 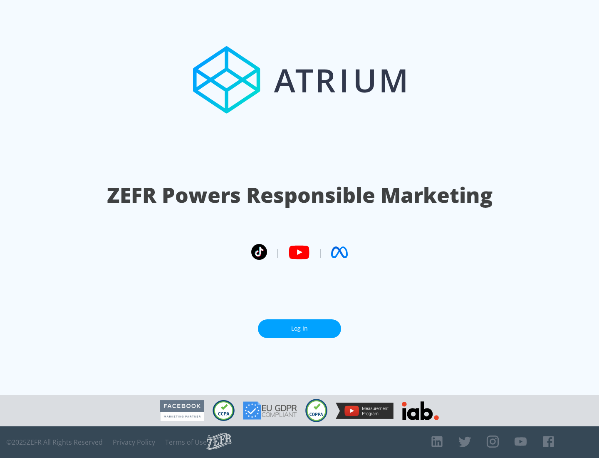 I want to click on span: © 2025 ZEFR All Rights Reserved, so click(x=55, y=442).